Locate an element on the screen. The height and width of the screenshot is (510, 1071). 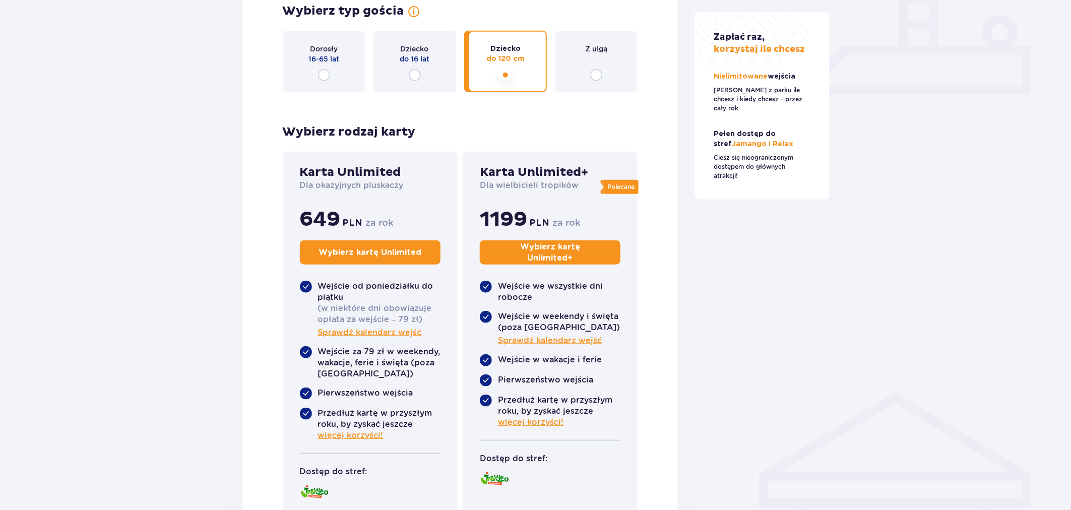
span: 1199 is located at coordinates (504, 220).